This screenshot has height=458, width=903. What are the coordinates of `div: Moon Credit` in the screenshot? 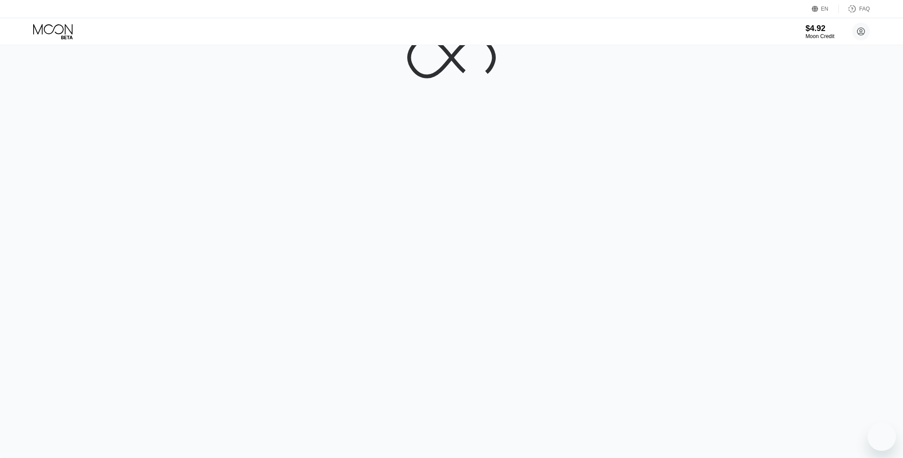 It's located at (820, 36).